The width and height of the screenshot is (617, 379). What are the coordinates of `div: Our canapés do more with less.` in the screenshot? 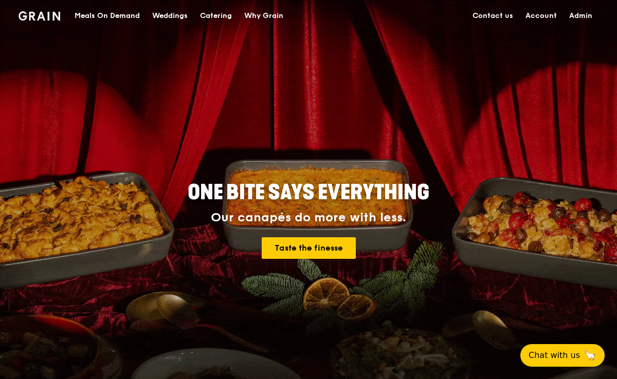 It's located at (309, 218).